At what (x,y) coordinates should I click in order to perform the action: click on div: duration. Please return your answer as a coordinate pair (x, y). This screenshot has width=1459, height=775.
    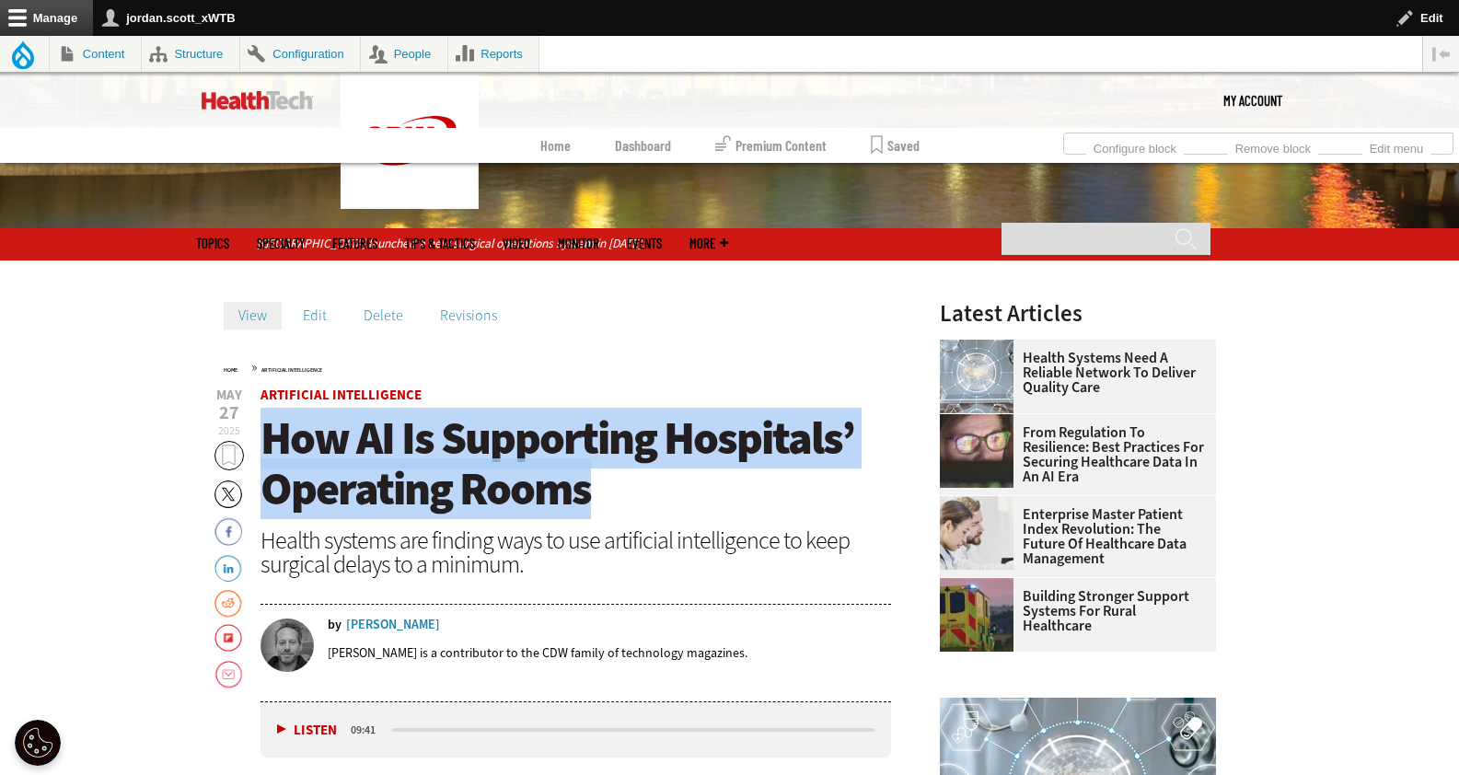
    Looking at the image, I should click on (368, 730).